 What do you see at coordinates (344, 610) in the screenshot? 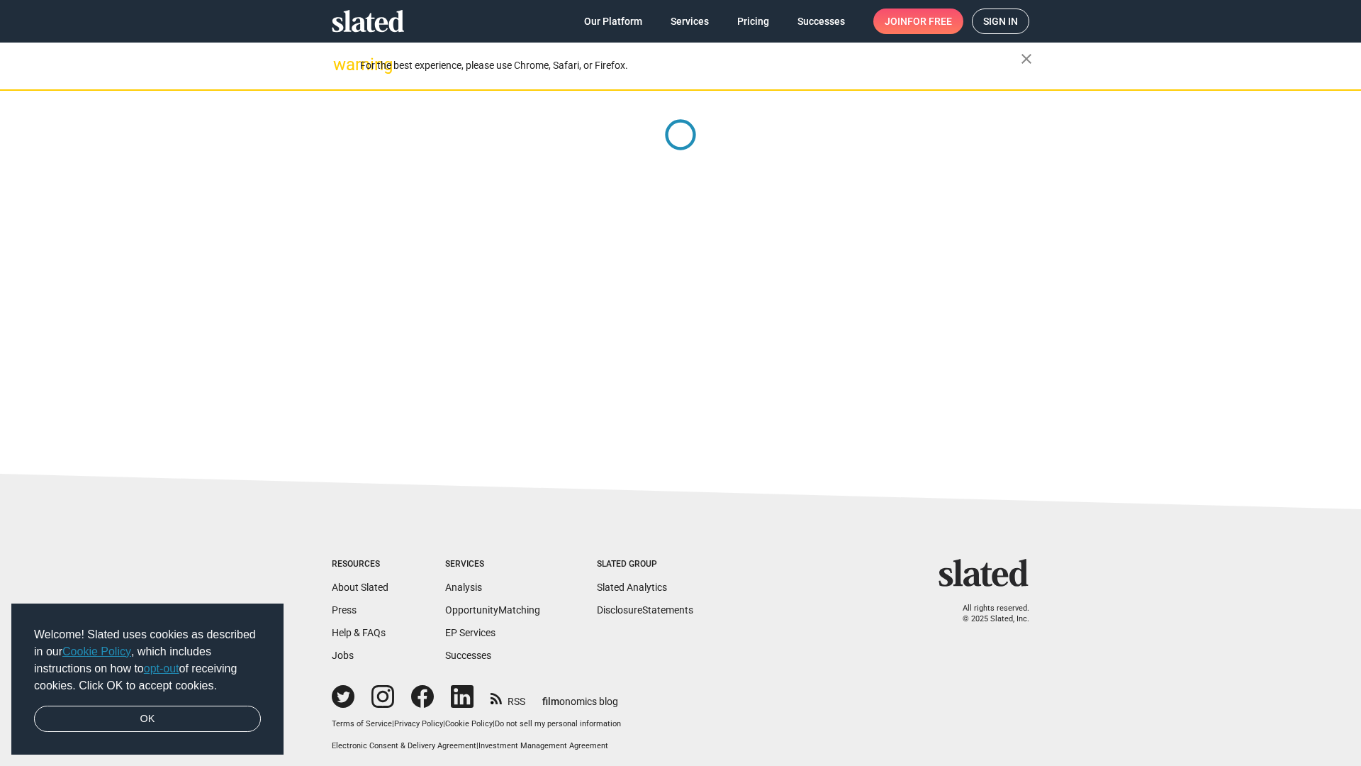
I see `a: Press` at bounding box center [344, 610].